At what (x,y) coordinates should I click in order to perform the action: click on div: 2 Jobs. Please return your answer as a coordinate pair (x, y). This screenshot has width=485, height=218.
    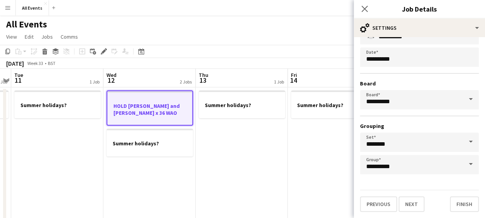
    Looking at the image, I should click on (186, 81).